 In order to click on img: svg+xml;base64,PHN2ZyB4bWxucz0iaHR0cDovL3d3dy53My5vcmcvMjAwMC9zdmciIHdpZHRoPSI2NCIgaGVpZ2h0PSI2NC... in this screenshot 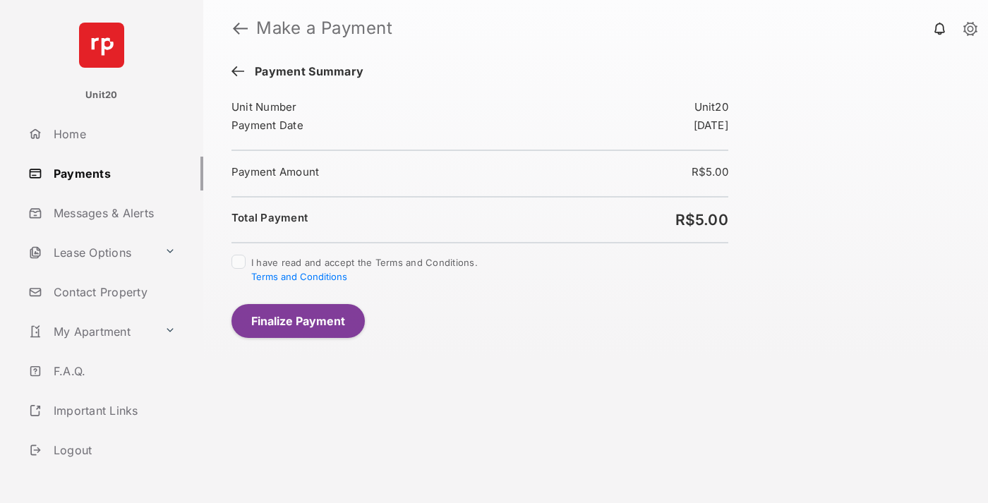, I will do `click(102, 45)`.